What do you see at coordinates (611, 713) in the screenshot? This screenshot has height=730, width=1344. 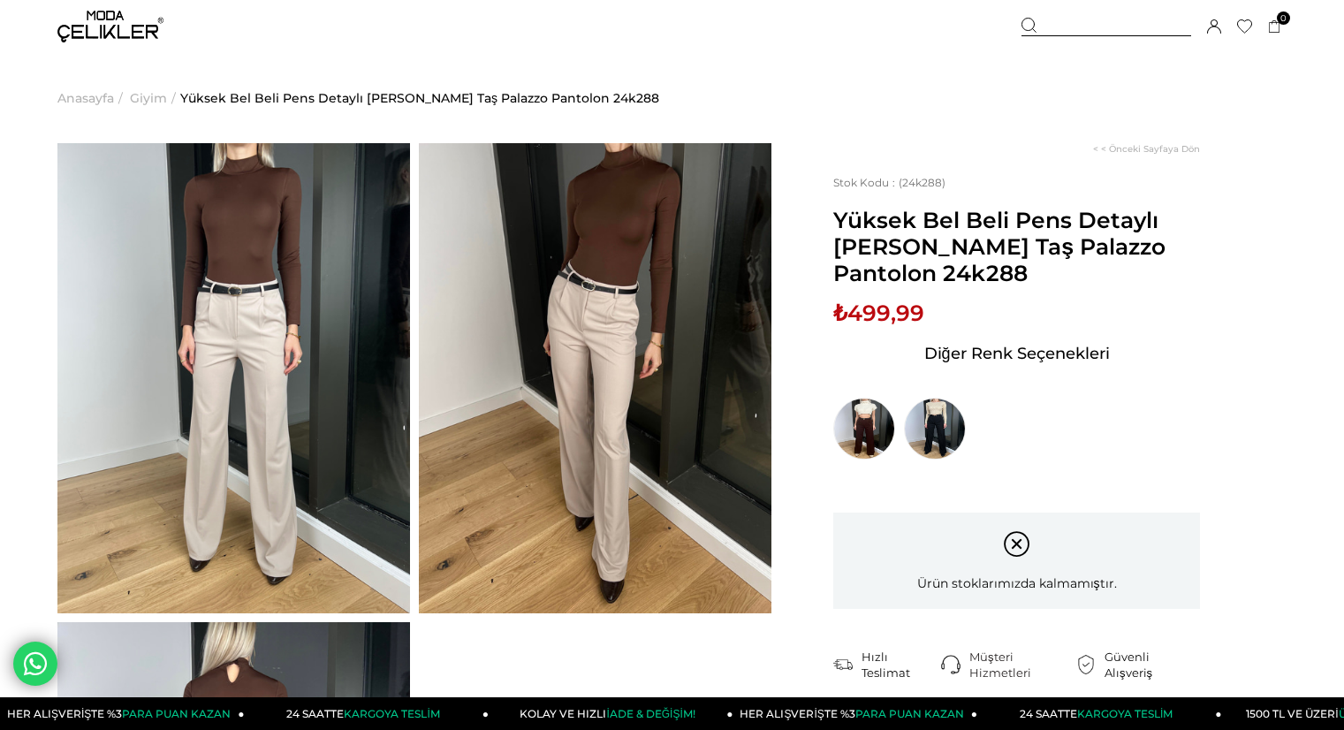 I see `a: KOLAY VE HIZLIİADE & DEĞİŞİM!` at bounding box center [611, 713].